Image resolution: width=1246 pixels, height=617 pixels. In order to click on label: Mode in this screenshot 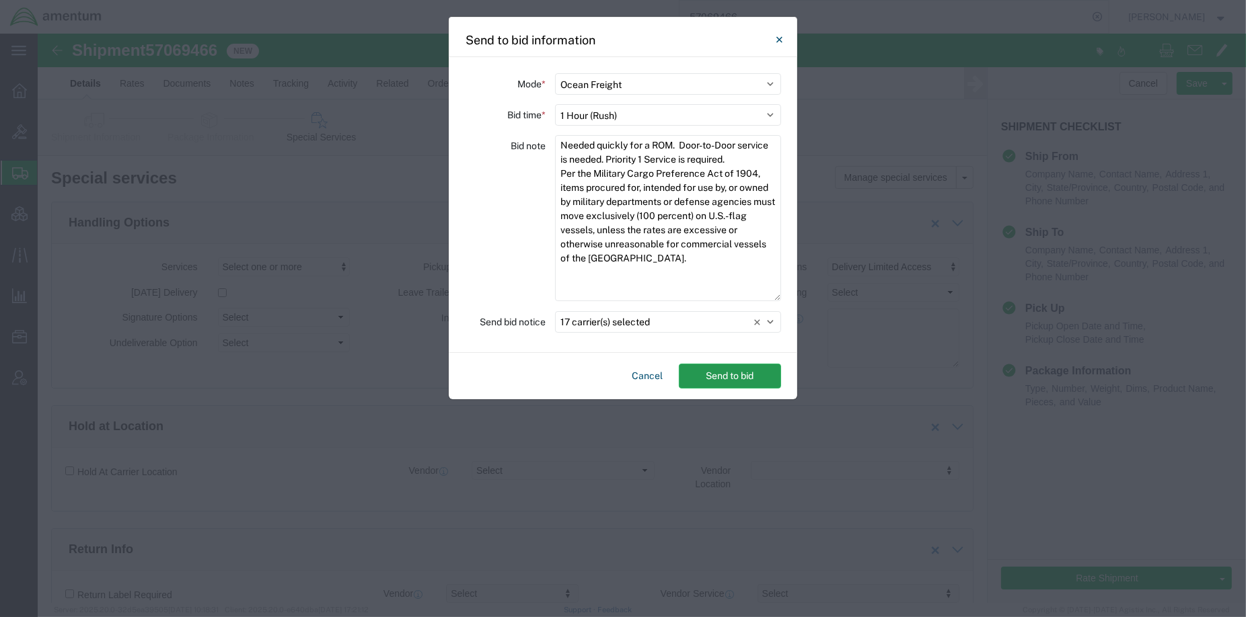, I will do `click(531, 84)`.